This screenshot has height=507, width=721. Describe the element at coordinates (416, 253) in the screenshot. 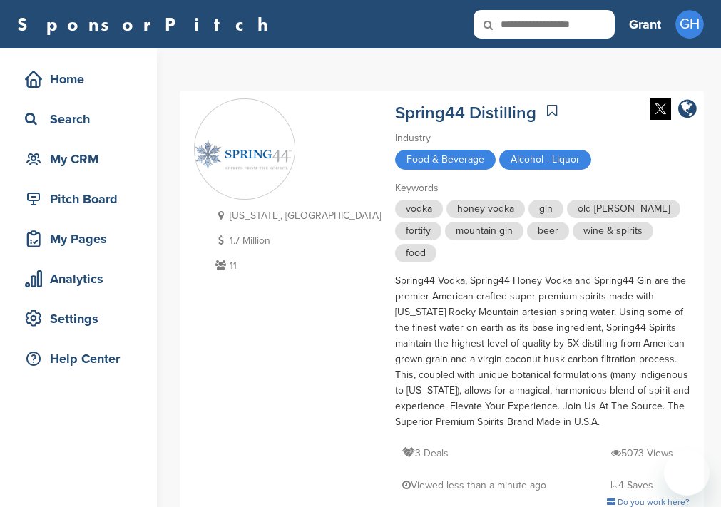

I see `span: food` at that location.